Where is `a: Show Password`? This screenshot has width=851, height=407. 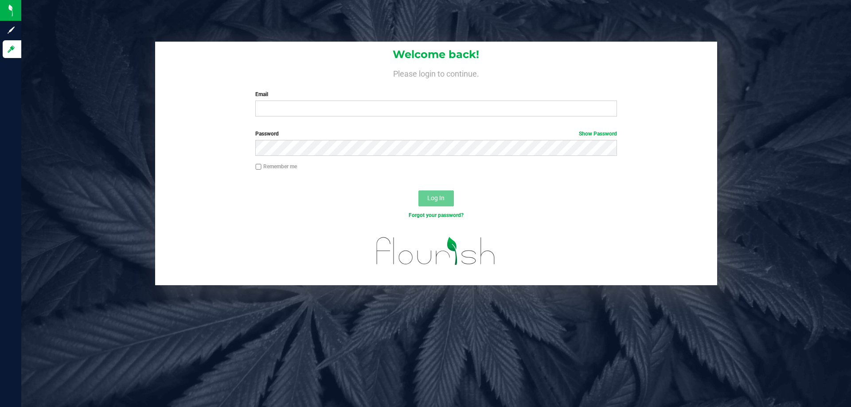
a: Show Password is located at coordinates (598, 134).